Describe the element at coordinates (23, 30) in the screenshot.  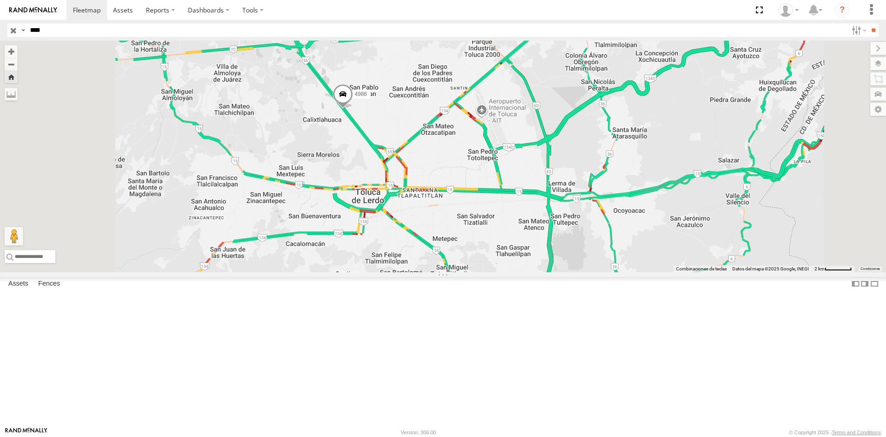
I see `label: Search Query` at that location.